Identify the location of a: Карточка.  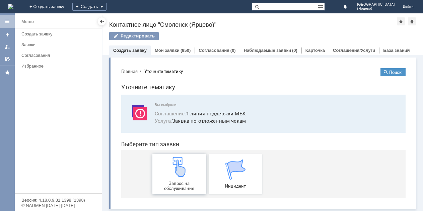
(315, 50).